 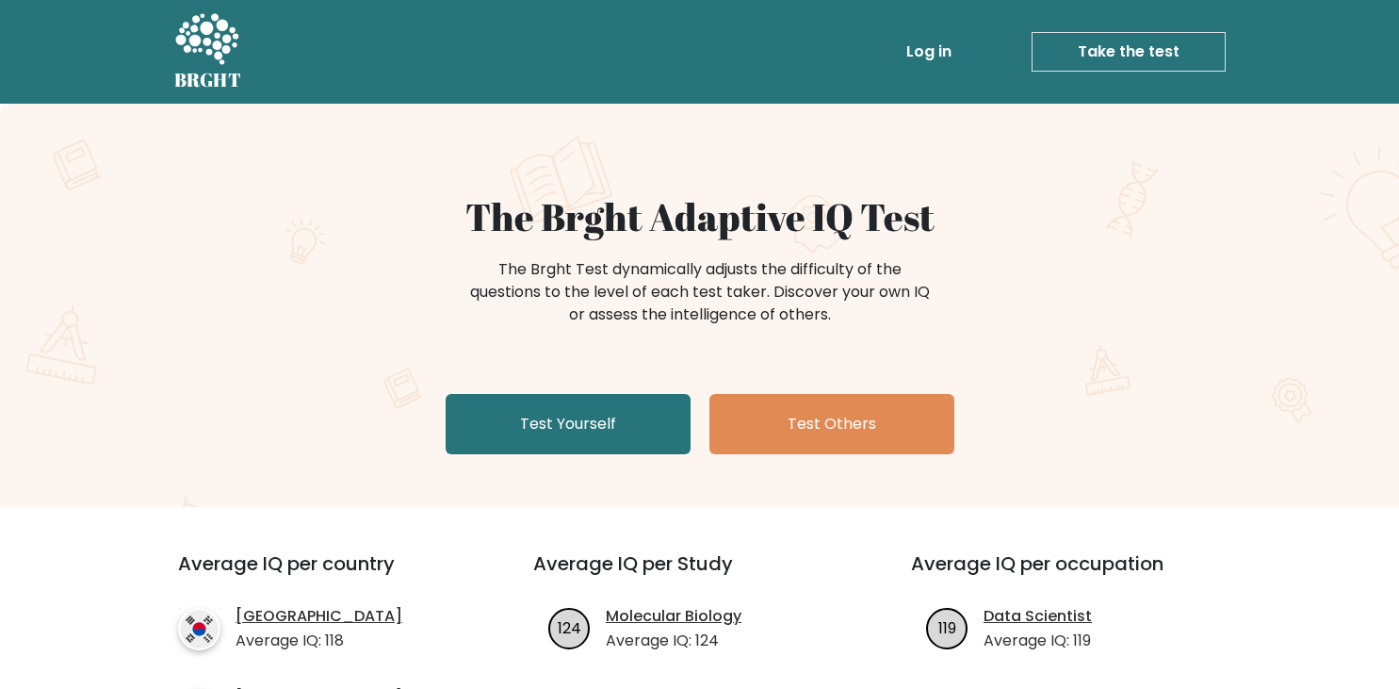 What do you see at coordinates (1129, 52) in the screenshot?
I see `a: Take the test` at bounding box center [1129, 52].